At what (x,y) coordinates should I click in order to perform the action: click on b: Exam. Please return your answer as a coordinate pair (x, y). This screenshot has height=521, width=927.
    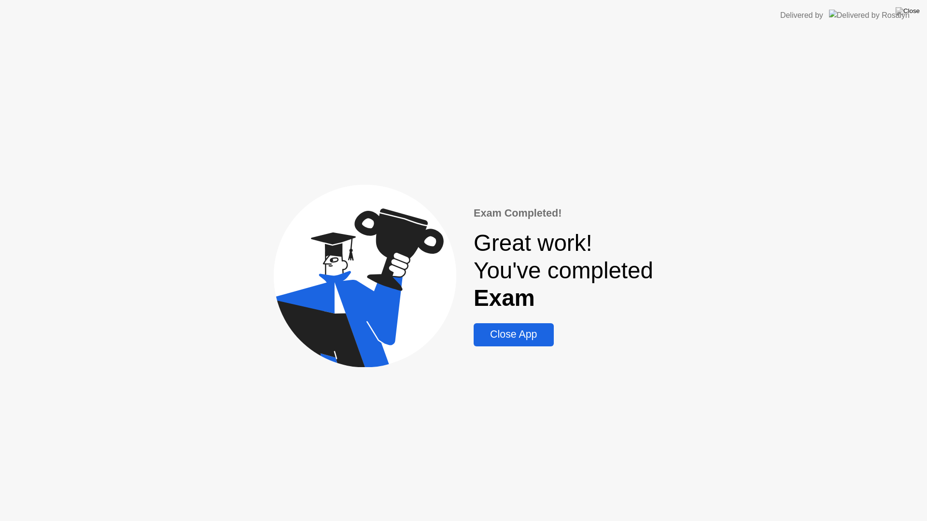
    Looking at the image, I should click on (504, 298).